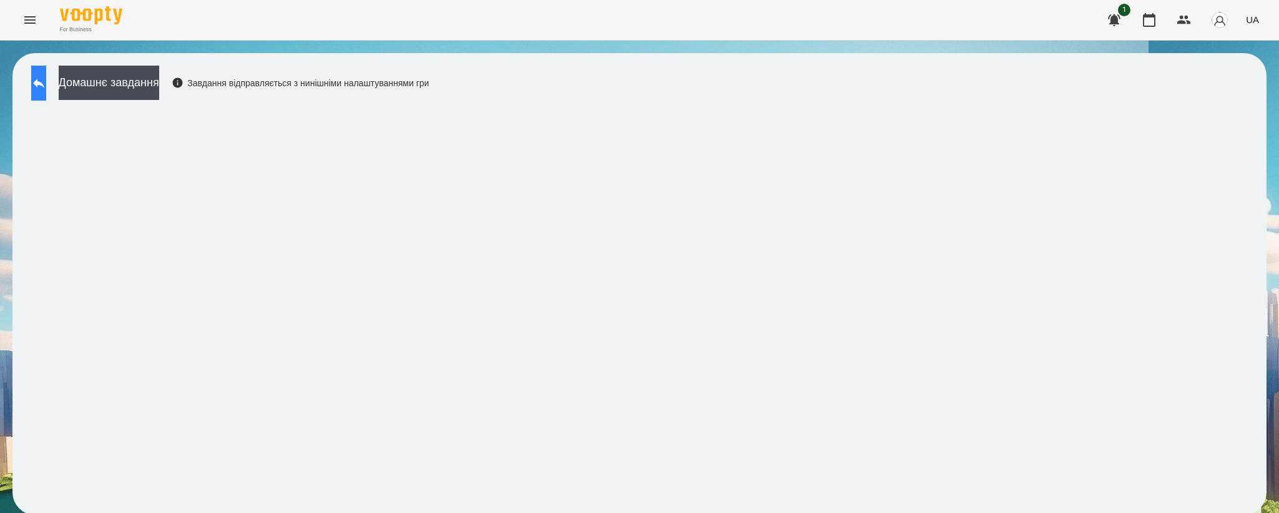  What do you see at coordinates (1124, 10) in the screenshot?
I see `span: 1` at bounding box center [1124, 10].